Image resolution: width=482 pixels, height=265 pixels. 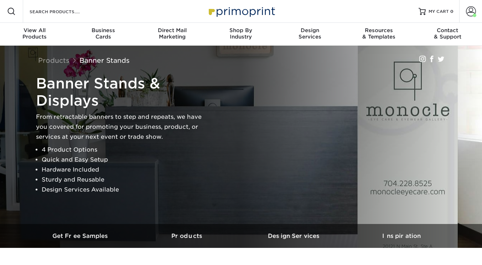 I want to click on span: Contact, so click(x=448, y=30).